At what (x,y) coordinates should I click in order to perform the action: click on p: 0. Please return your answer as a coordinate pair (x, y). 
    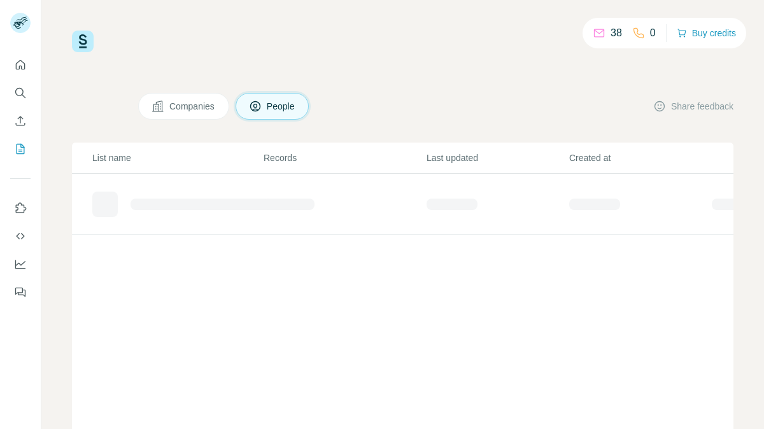
    Looking at the image, I should click on (652, 33).